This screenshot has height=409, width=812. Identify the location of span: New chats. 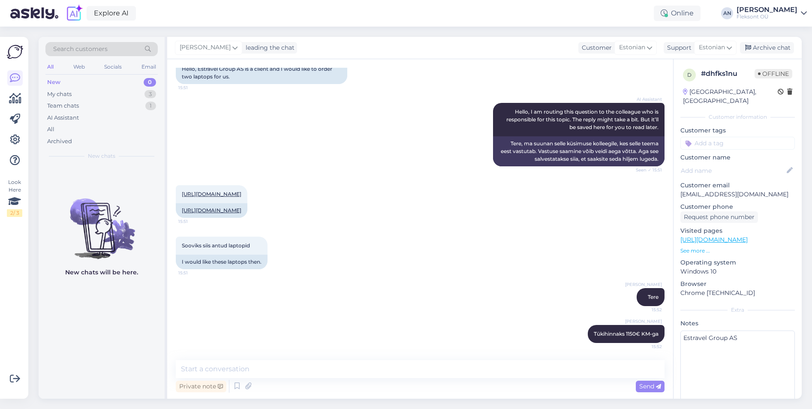
(102, 156).